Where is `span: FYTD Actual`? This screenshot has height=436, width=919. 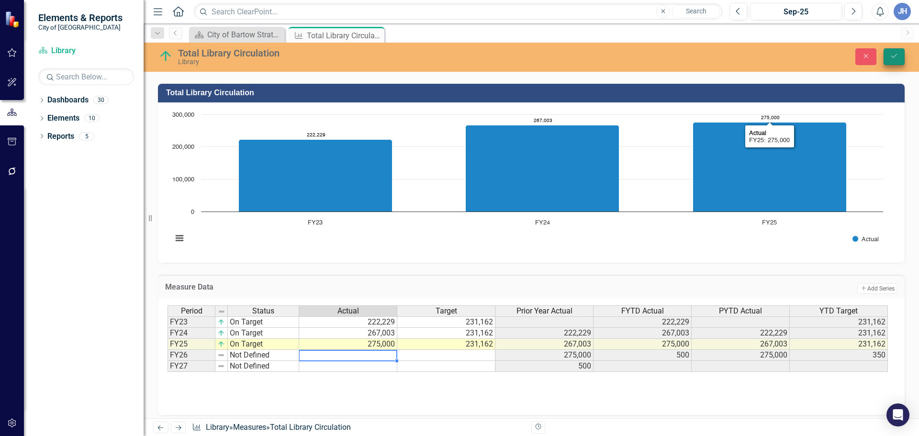 span: FYTD Actual is located at coordinates (642, 311).